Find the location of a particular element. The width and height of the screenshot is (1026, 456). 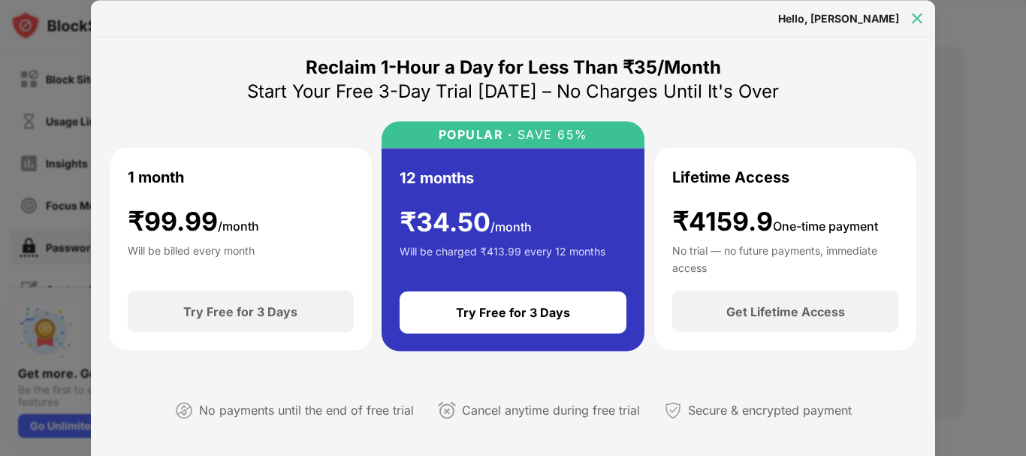

img: not-paying is located at coordinates (184, 410).